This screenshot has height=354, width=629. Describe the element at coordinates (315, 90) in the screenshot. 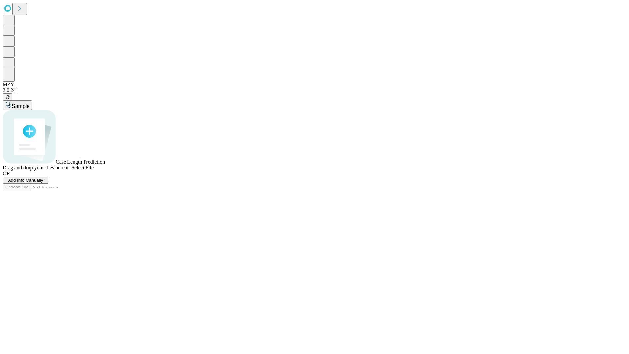

I see `div: 2.0.241` at that location.